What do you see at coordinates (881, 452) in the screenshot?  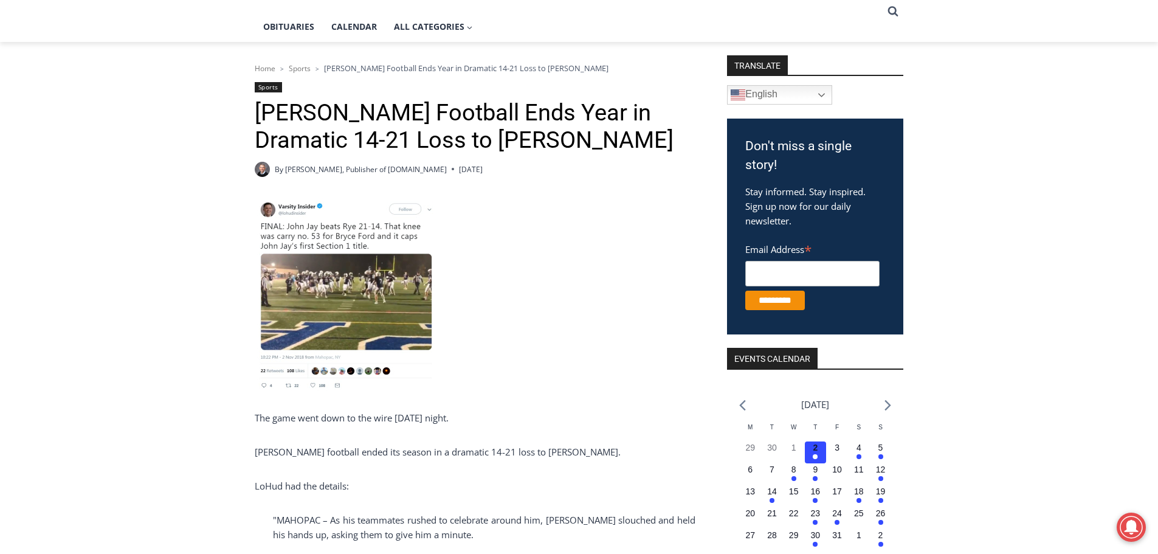 I see `button: 5 Has events` at bounding box center [881, 452].